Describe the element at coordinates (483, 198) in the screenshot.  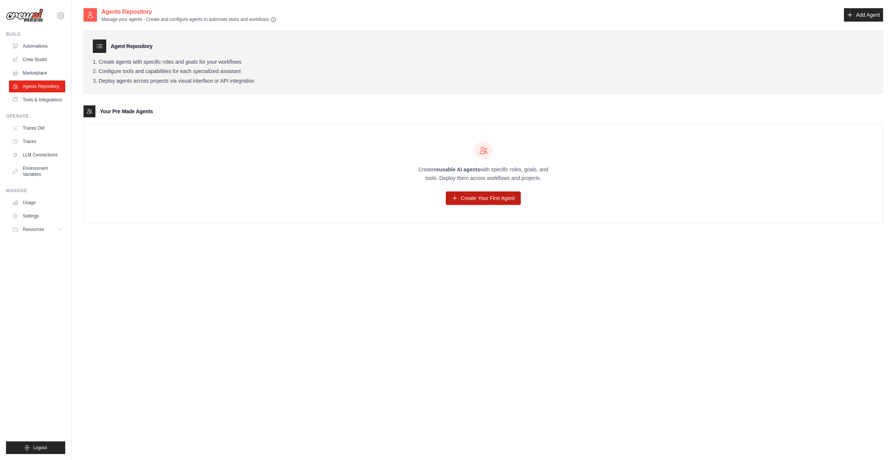
I see `a: Create Your First Agent` at that location.